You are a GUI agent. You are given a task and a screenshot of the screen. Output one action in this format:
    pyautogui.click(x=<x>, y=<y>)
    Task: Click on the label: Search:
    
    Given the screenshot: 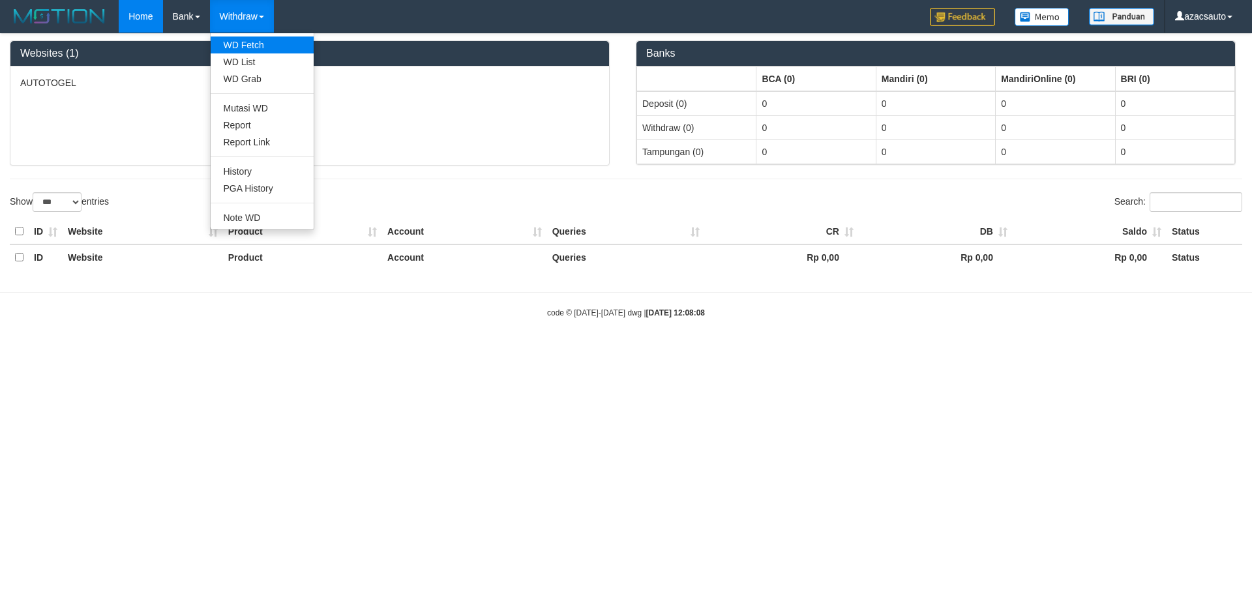 What is the action you would take?
    pyautogui.click(x=1179, y=202)
    